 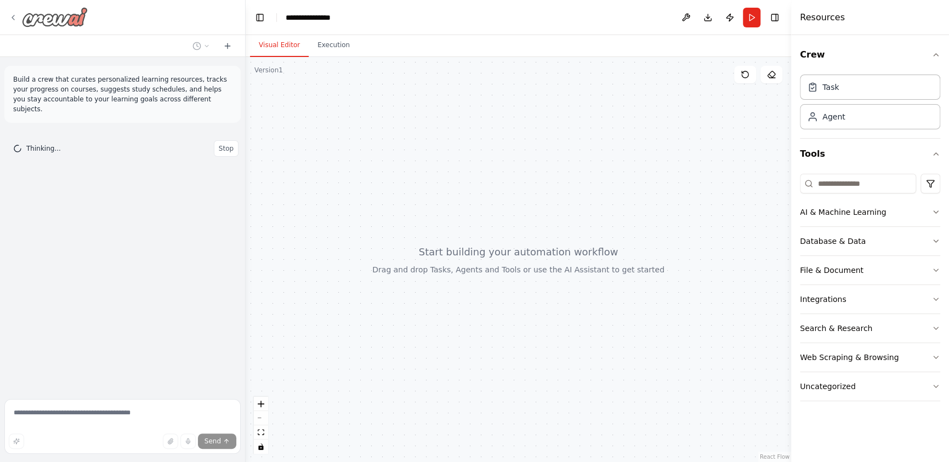 I want to click on button: Integrations, so click(x=870, y=299).